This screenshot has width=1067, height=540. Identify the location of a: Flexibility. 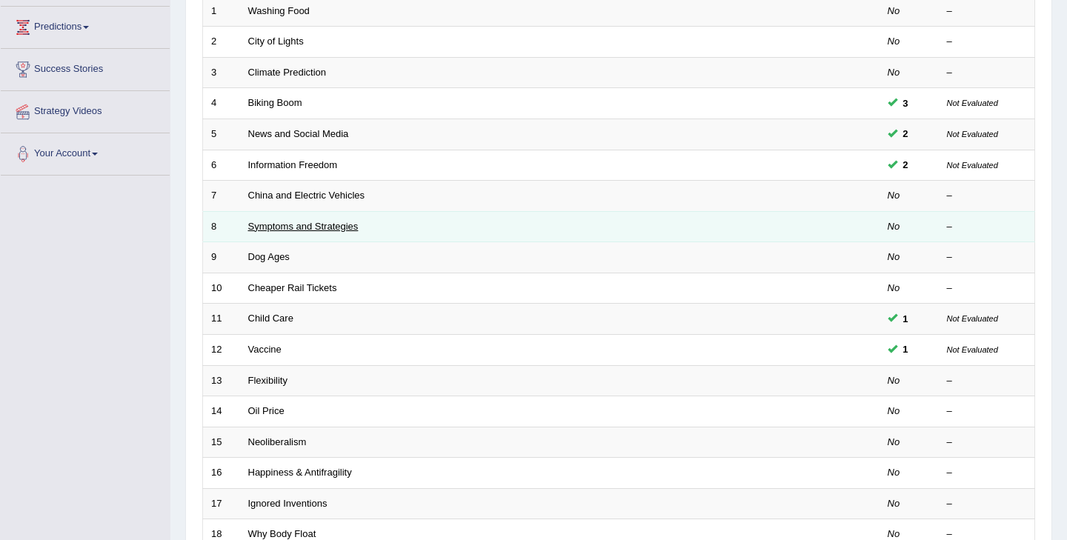
(268, 380).